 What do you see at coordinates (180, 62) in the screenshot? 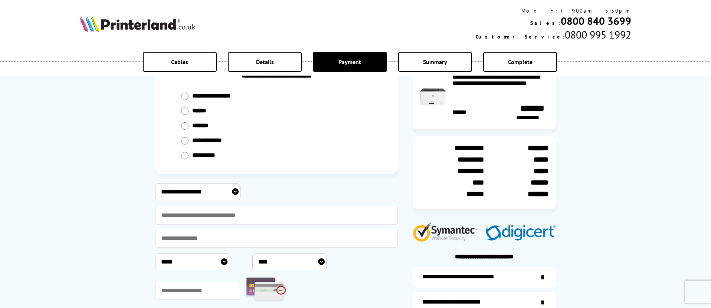
I see `span: Cables` at bounding box center [180, 62].